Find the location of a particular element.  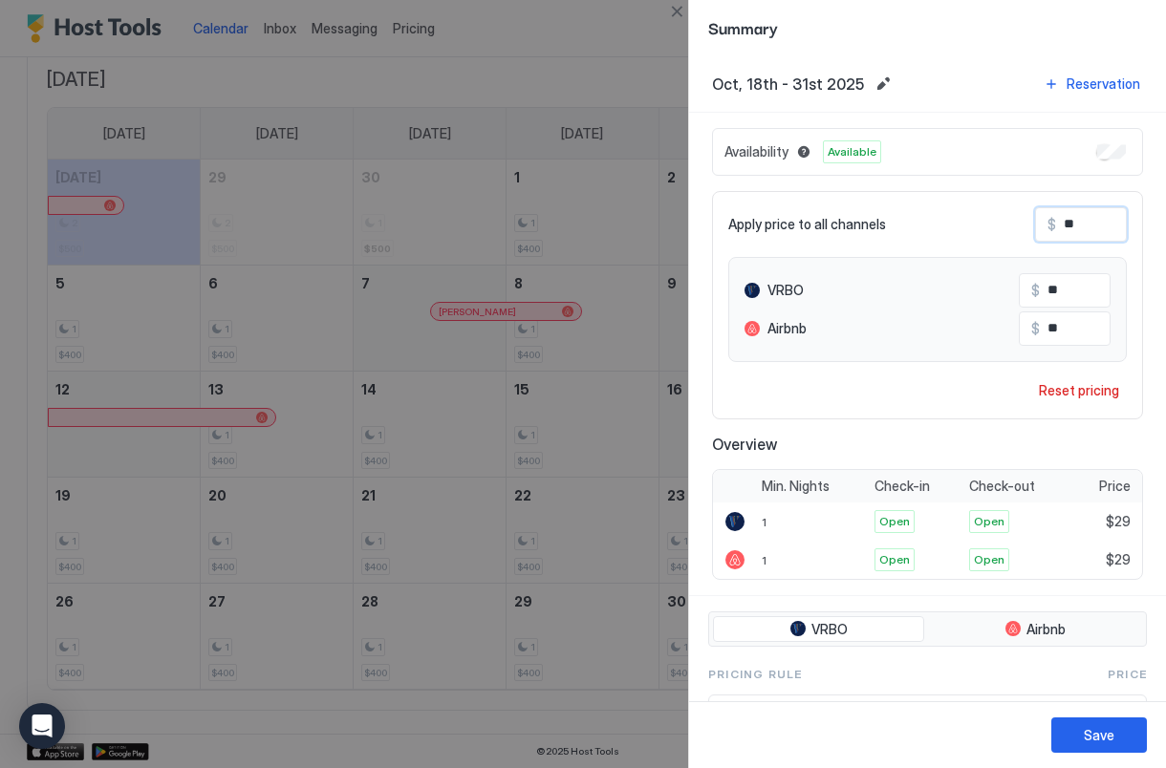

span: Check-in is located at coordinates (902, 486).